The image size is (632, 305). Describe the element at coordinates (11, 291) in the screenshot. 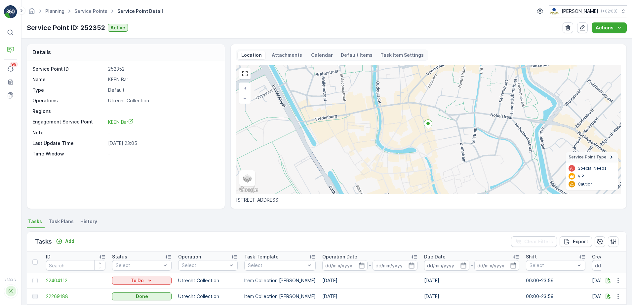

I see `button: SS` at that location.